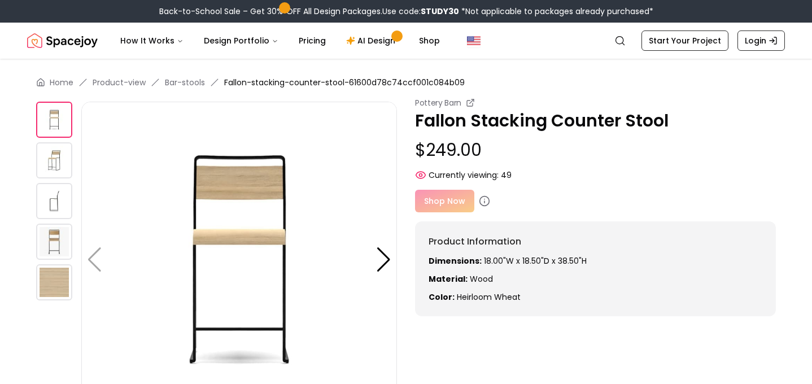 The height and width of the screenshot is (384, 812). What do you see at coordinates (54, 160) in the screenshot?
I see `img: https://storage.googleapis.com/spacejoy-main/assets/61600d78c74ccf001c084b09/product_1_hfk154bimp46` at bounding box center [54, 160].